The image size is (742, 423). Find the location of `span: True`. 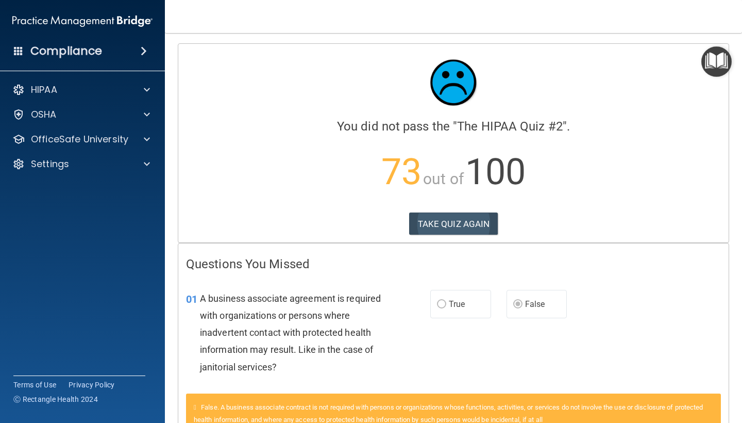

span: True is located at coordinates (457, 304).